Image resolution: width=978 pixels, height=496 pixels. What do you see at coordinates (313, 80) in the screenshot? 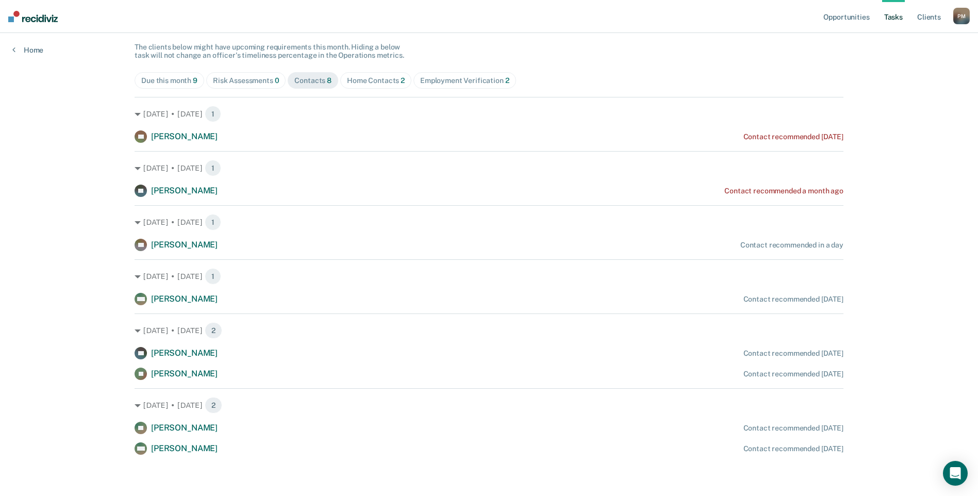
I see `div: Contacts` at bounding box center [313, 80].